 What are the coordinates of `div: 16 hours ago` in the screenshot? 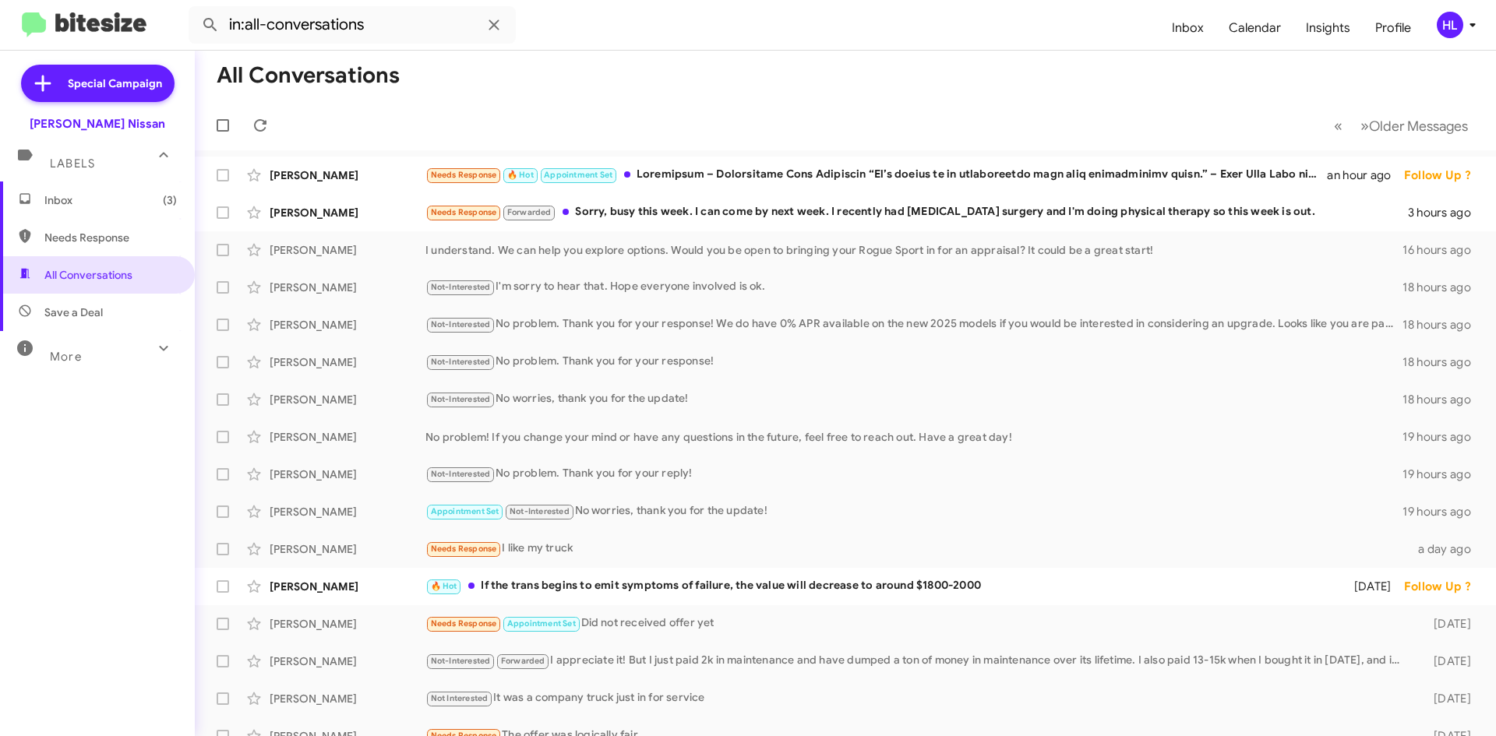 It's located at (1443, 250).